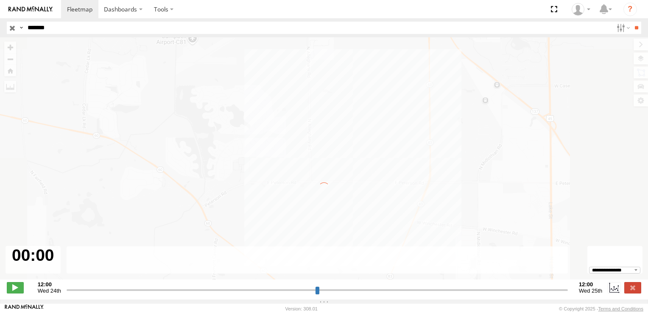 Image resolution: width=648 pixels, height=313 pixels. Describe the element at coordinates (622, 28) in the screenshot. I see `label: Search Filter Options` at that location.